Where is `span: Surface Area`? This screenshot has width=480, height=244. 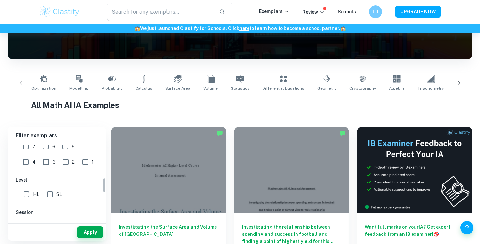 span: Surface Area is located at coordinates (178, 88).